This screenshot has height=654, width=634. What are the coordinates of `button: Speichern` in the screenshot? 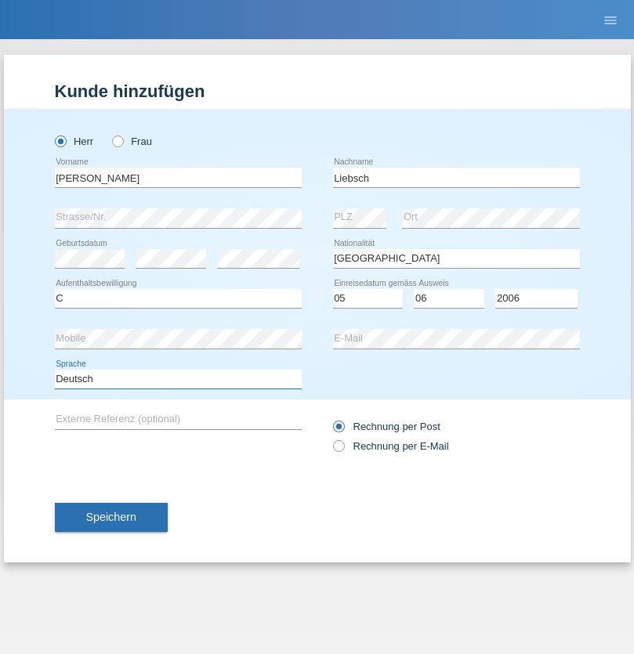 It's located at (111, 518).